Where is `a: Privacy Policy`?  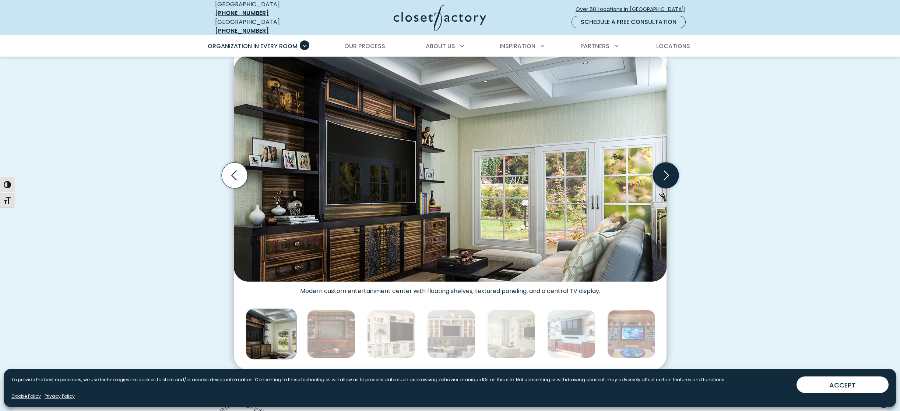 a: Privacy Policy is located at coordinates (60, 397).